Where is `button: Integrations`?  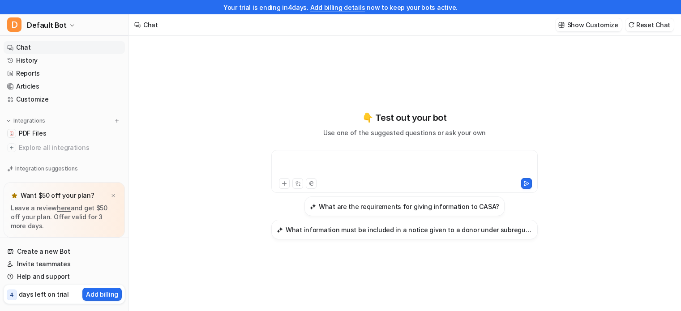 button: Integrations is located at coordinates (26, 121).